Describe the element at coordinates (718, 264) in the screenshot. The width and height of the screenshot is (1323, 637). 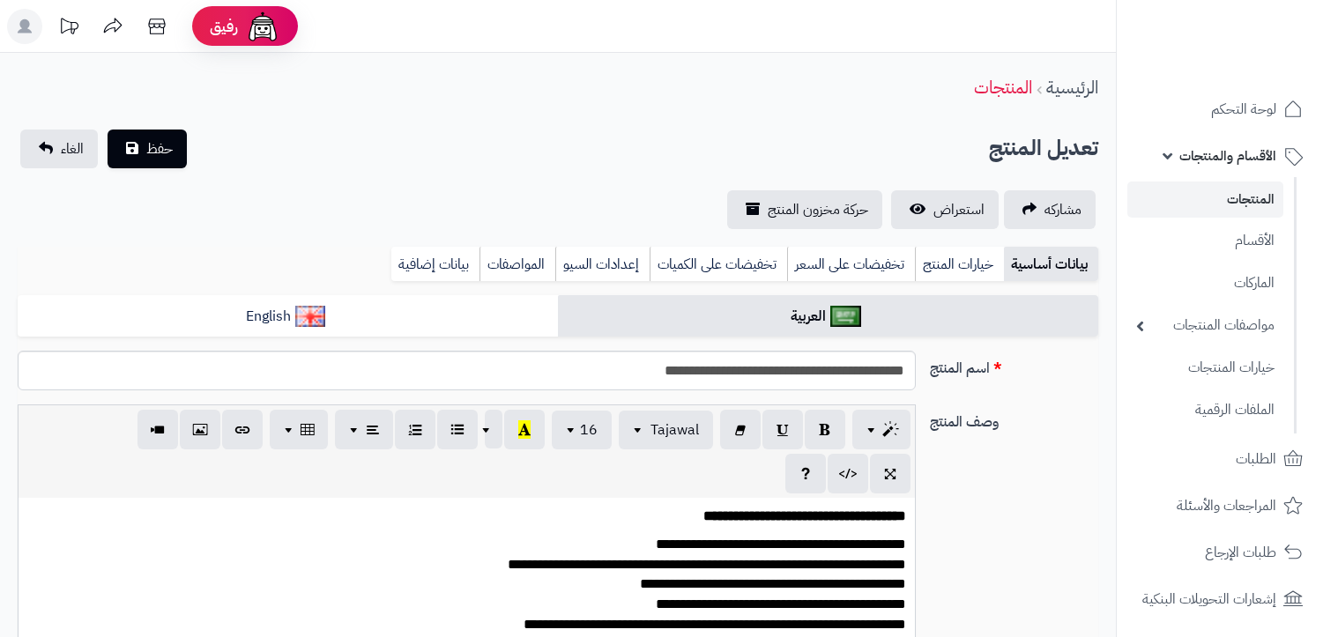
I see `a: تخفيضات على الكميات` at that location.